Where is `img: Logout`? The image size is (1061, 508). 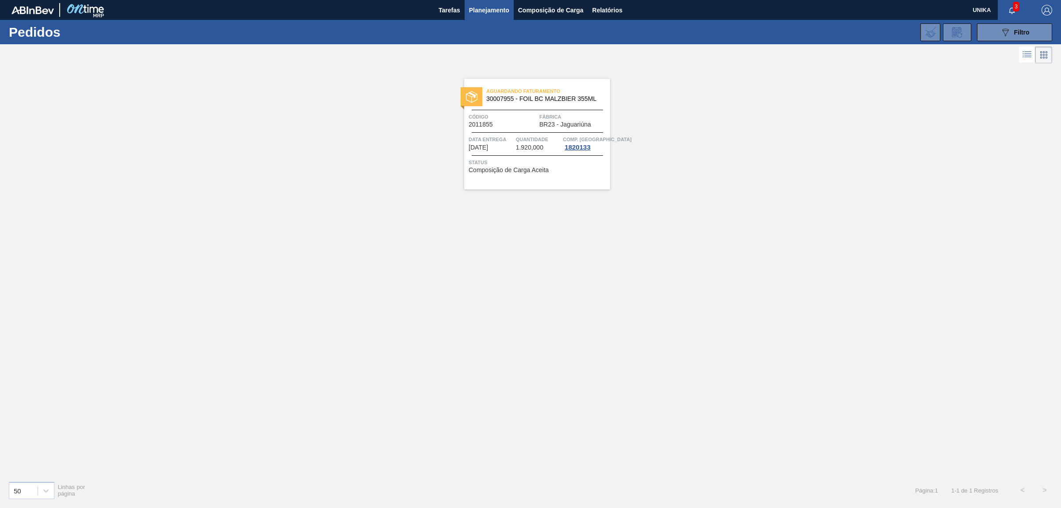
img: Logout is located at coordinates (1047, 10).